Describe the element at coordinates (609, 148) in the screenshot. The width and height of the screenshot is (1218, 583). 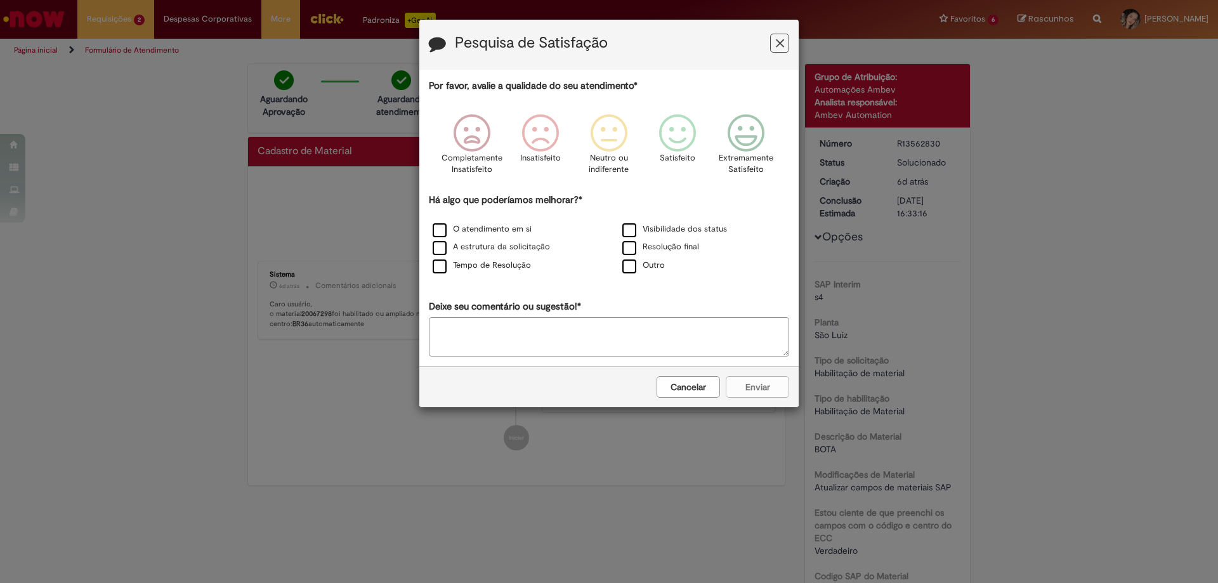
I see `div: Neutro ou indiferente` at that location.